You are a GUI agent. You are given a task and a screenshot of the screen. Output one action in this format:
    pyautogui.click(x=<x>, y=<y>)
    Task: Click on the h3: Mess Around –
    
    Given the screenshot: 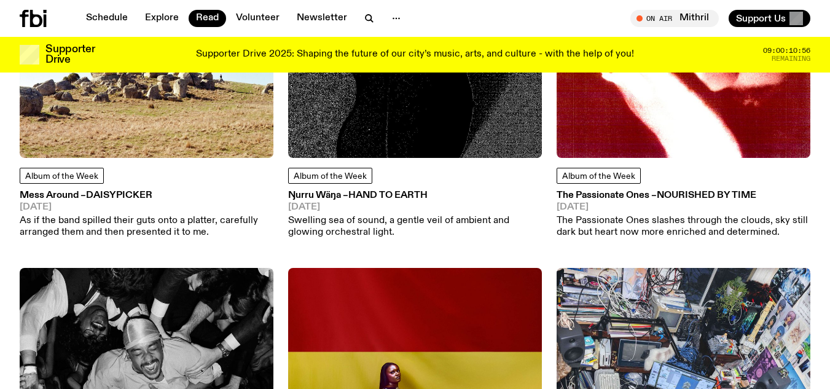 What is the action you would take?
    pyautogui.click(x=146, y=195)
    